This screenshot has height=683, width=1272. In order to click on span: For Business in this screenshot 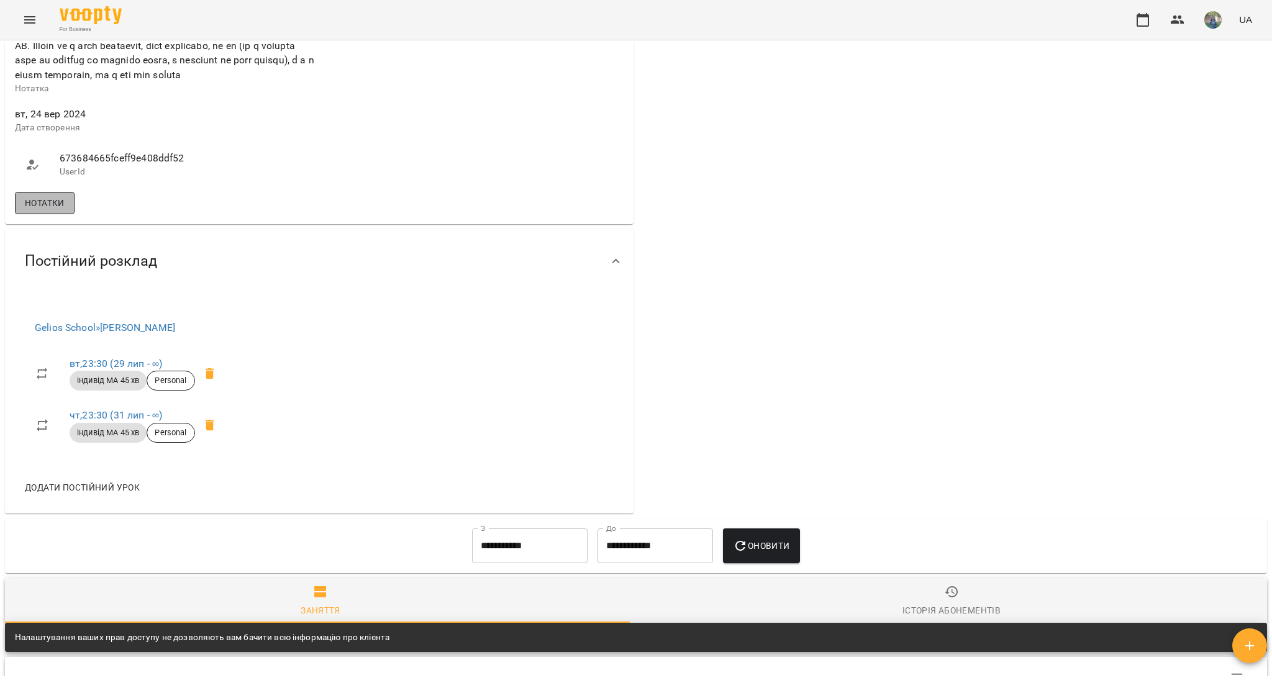, I will do `click(91, 29)`.